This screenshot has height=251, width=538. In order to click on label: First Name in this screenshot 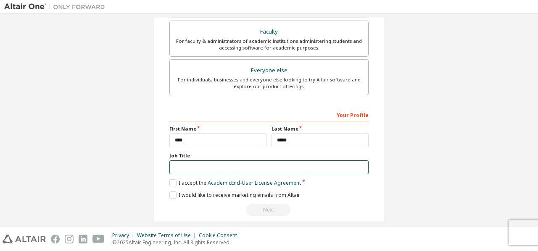, I will do `click(218, 129)`.